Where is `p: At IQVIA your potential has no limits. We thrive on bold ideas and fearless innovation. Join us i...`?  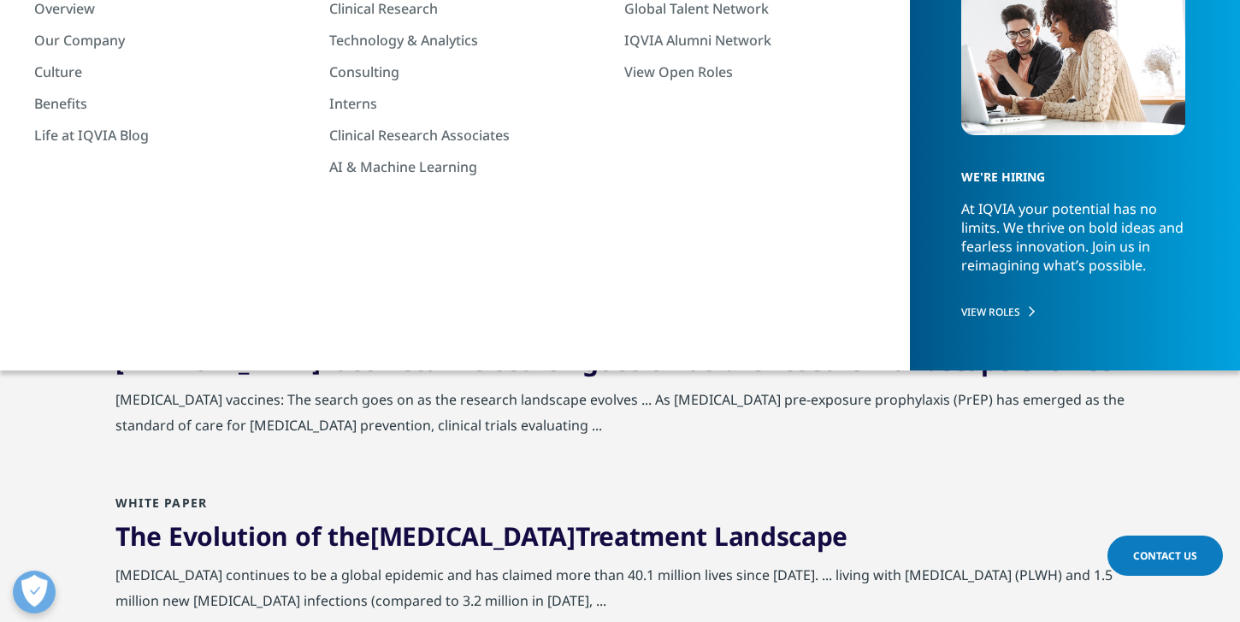 p: At IQVIA your potential has no limits. We thrive on bold ideas and fearless innovation. Join us i... is located at coordinates (1073, 245).